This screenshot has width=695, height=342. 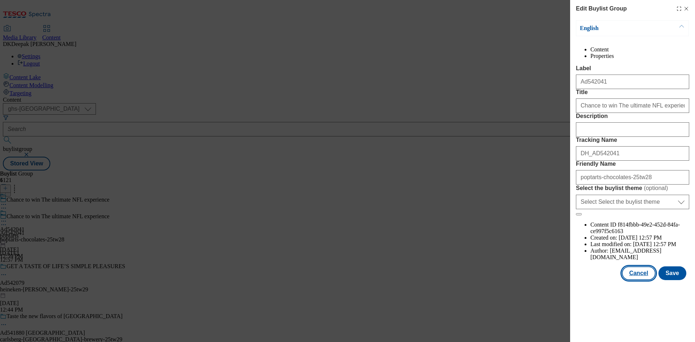 What do you see at coordinates (602, 9) in the screenshot?
I see `h4: Edit Buylist Group` at bounding box center [602, 9].